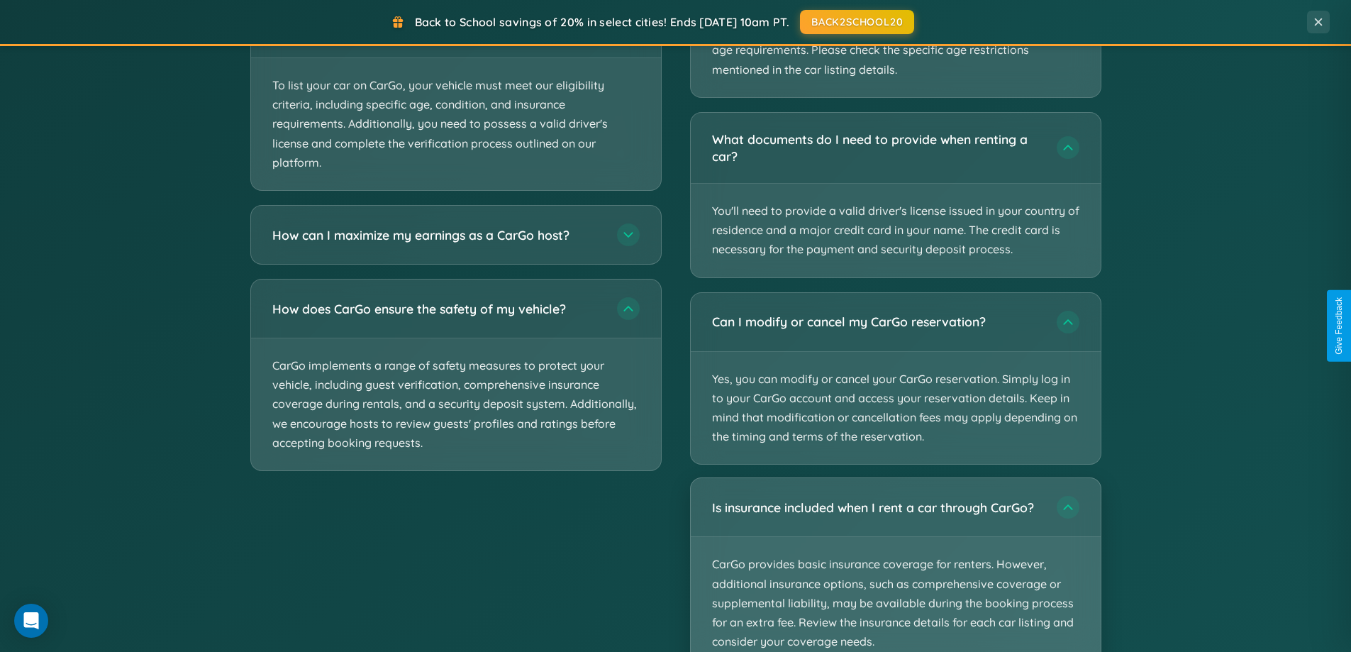  I want to click on p: CarGo implements a range of safety measures to protect your vehicle, including guest verification..., so click(456, 404).